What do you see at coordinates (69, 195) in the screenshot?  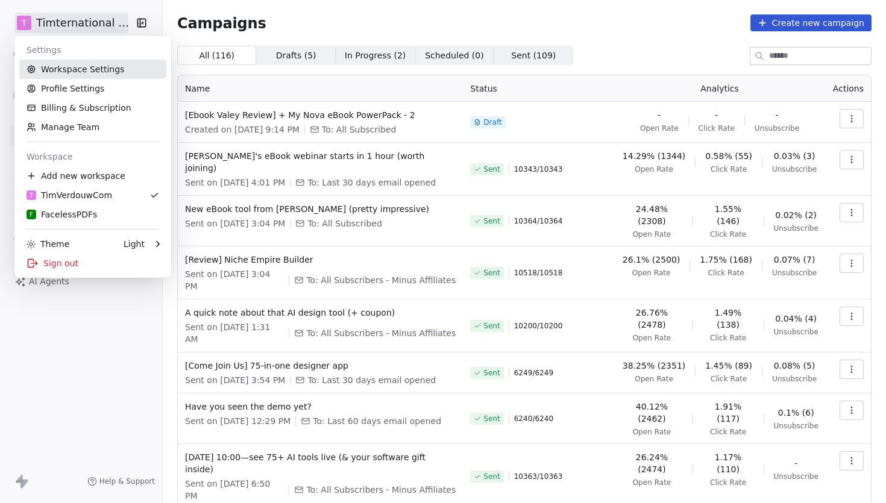 I see `div: TimVerdouwCom` at bounding box center [69, 195].